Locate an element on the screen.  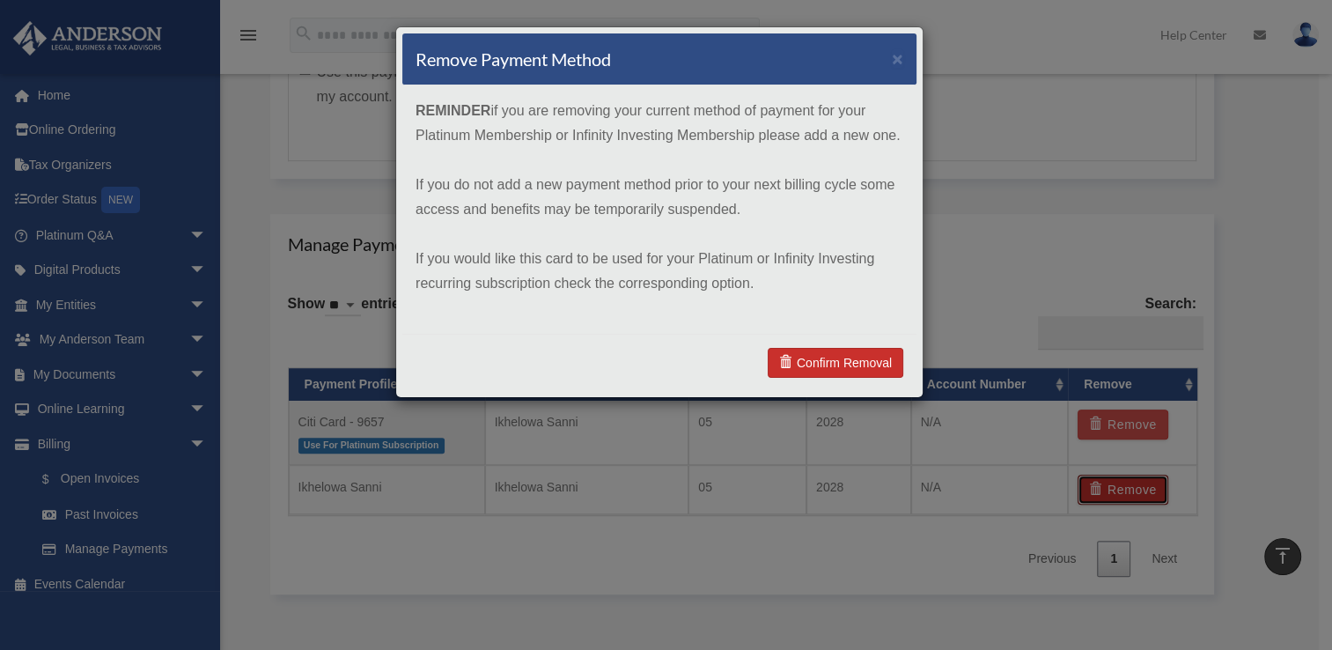
div: if you are removing your current method of payment for your Platinum Membership or Infinity Inves... is located at coordinates (659, 209).